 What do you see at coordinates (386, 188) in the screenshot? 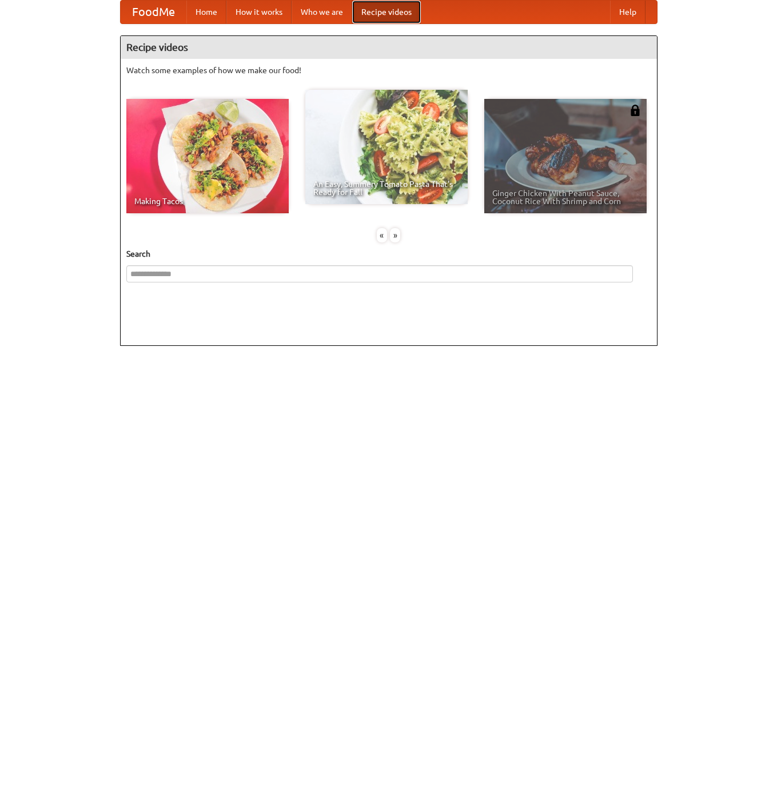
I see `span: An Easy, Summery Tomato Pasta That's Ready for Fall` at bounding box center [386, 188].